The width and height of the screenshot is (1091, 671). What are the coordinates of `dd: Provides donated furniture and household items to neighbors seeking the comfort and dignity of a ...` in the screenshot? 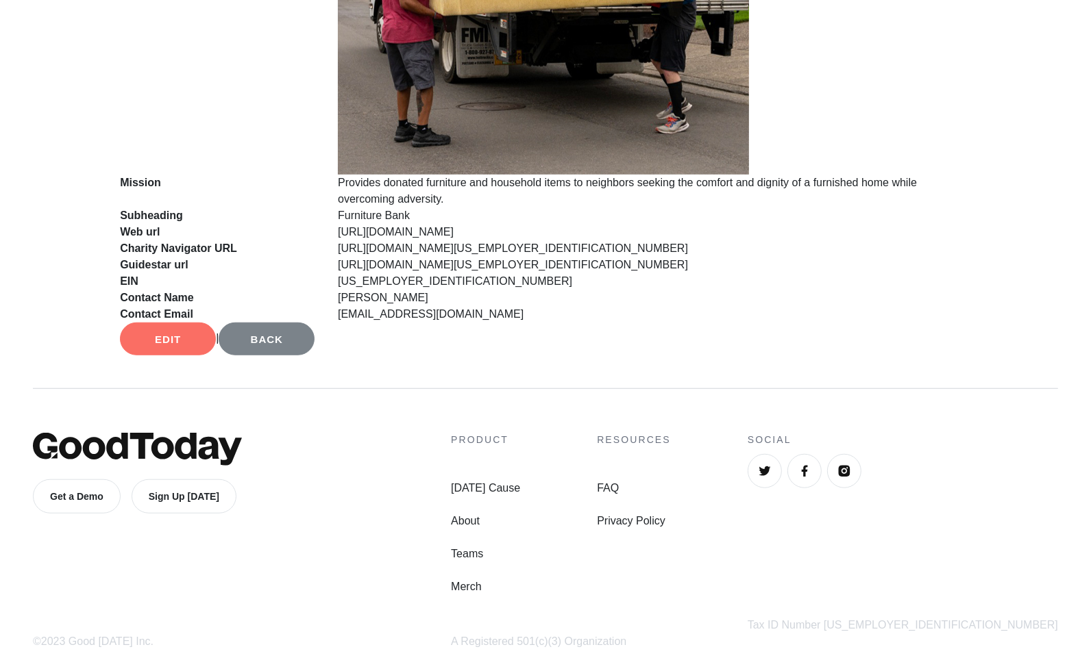 It's located at (654, 191).